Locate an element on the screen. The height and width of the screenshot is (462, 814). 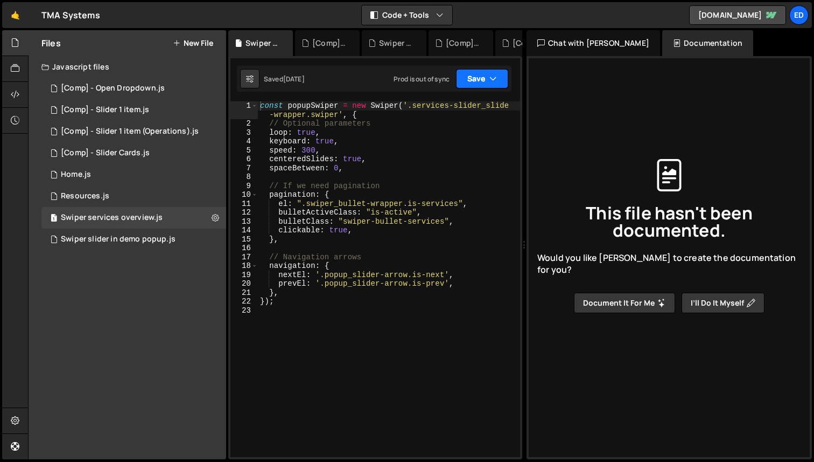
div: 12 is located at coordinates (244, 212).